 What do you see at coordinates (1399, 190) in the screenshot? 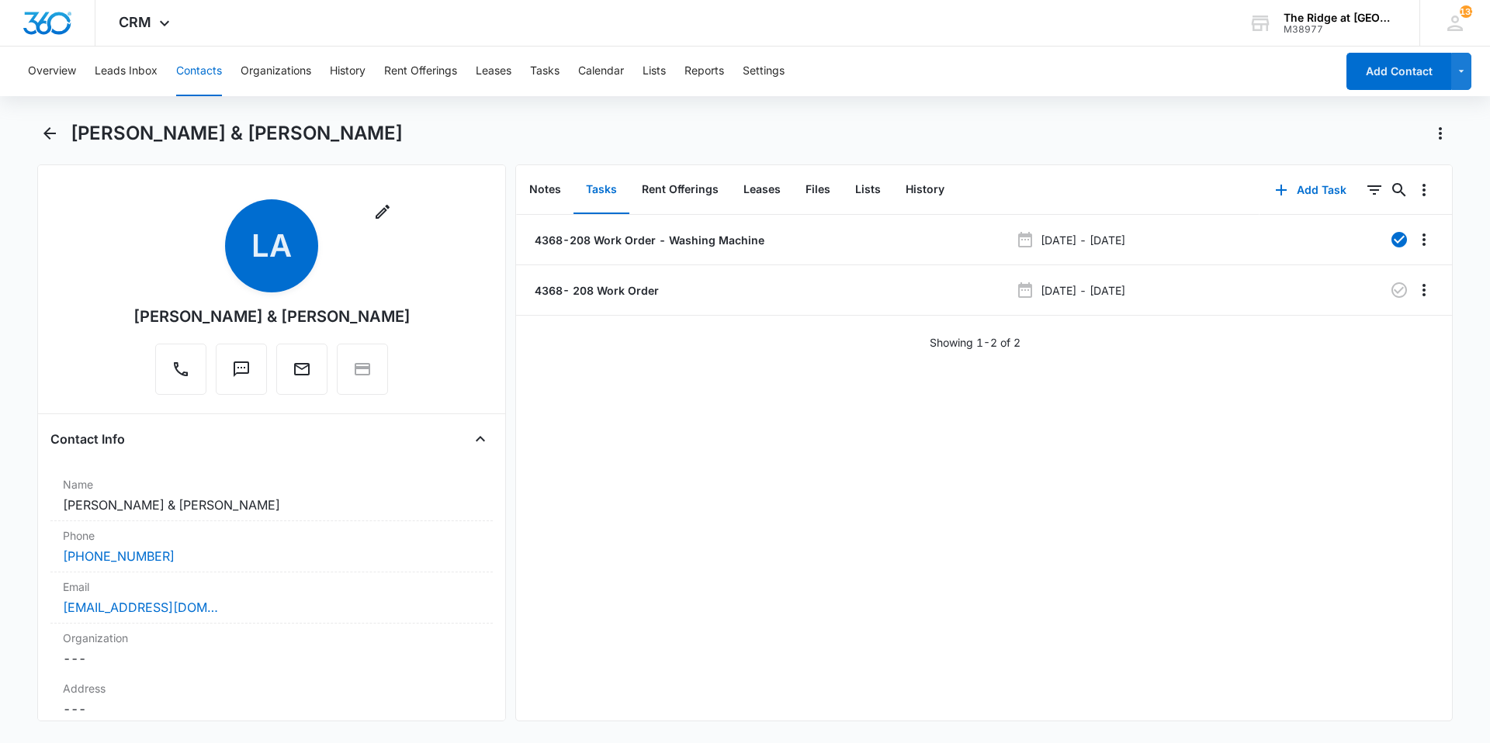
I see `button: Search...` at bounding box center [1399, 190].